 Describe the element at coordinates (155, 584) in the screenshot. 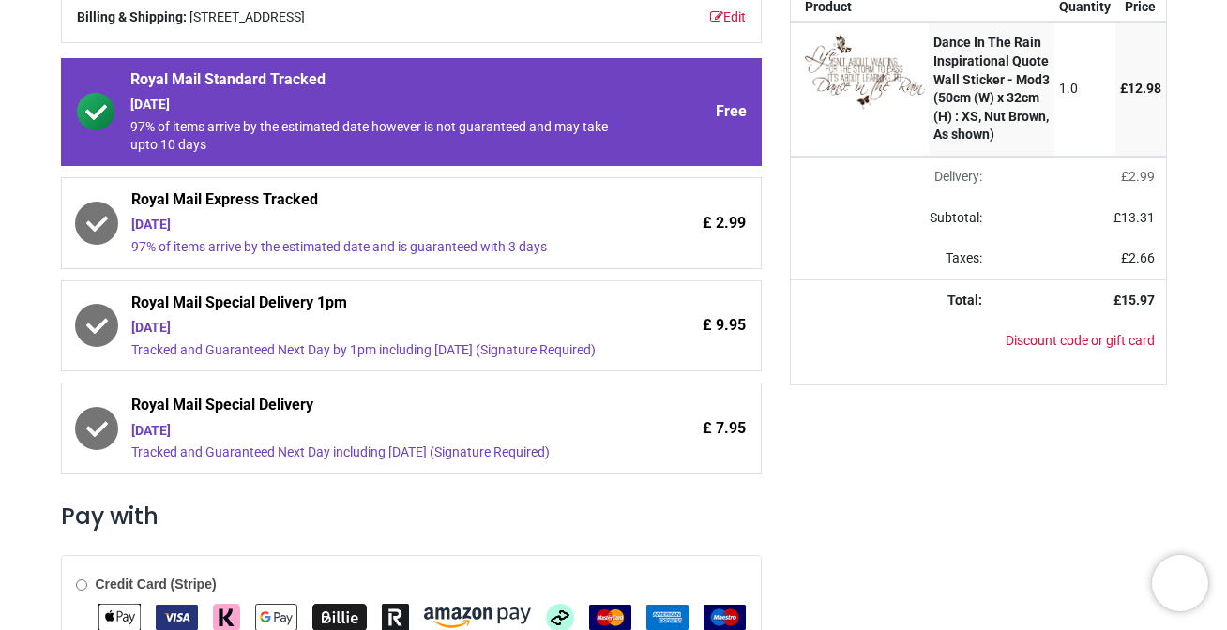

I see `b: Credit Card (Stripe)` at that location.